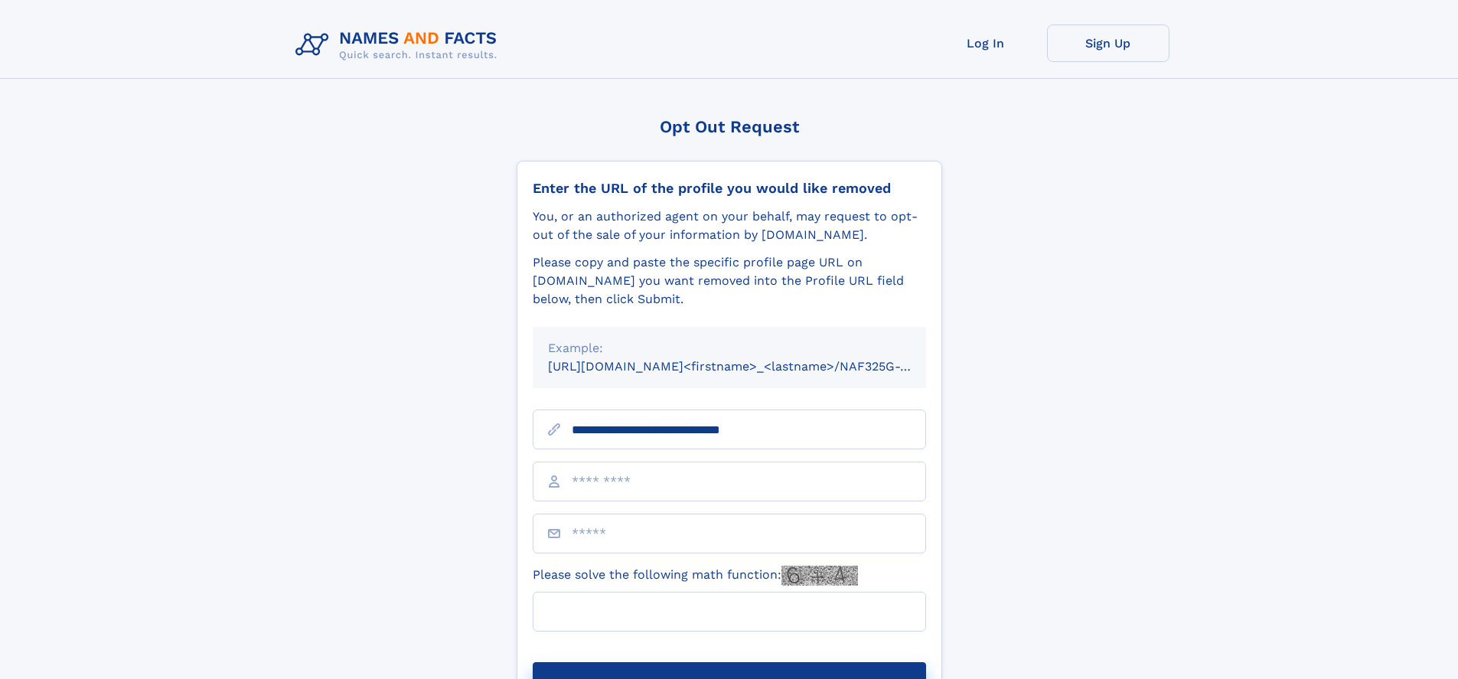 The height and width of the screenshot is (679, 1458). Describe the element at coordinates (986, 43) in the screenshot. I see `a: Log In` at that location.